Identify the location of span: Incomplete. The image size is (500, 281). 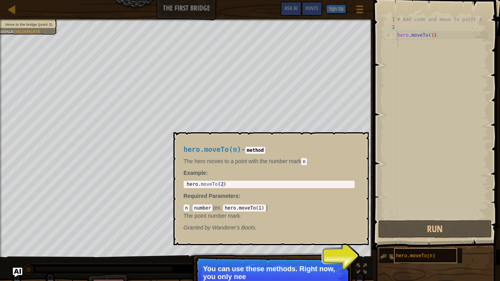
(28, 31).